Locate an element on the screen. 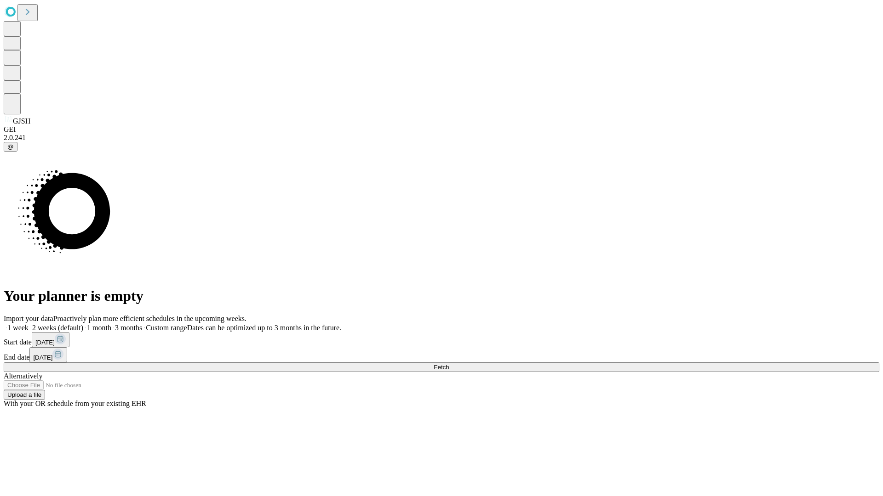 This screenshot has width=883, height=496. span: 2 weeks (default) is located at coordinates (57, 328).